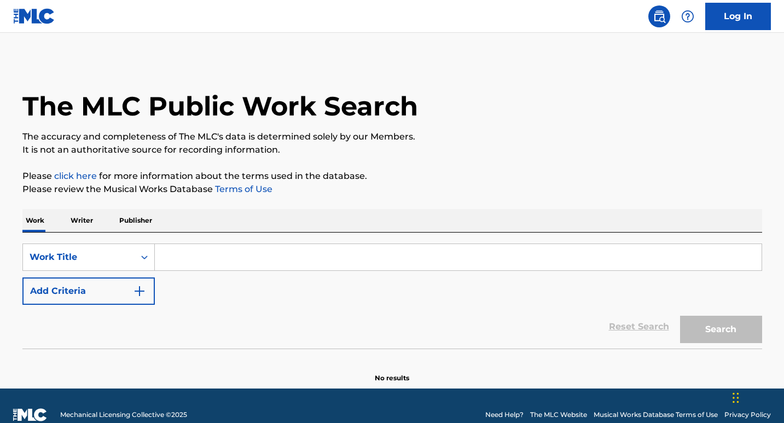  What do you see at coordinates (34, 16) in the screenshot?
I see `img: MLC Logo` at bounding box center [34, 16].